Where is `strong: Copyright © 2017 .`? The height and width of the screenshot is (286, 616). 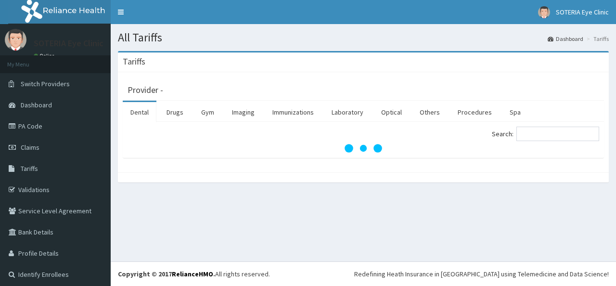 strong: Copyright © 2017 . is located at coordinates (167, 274).